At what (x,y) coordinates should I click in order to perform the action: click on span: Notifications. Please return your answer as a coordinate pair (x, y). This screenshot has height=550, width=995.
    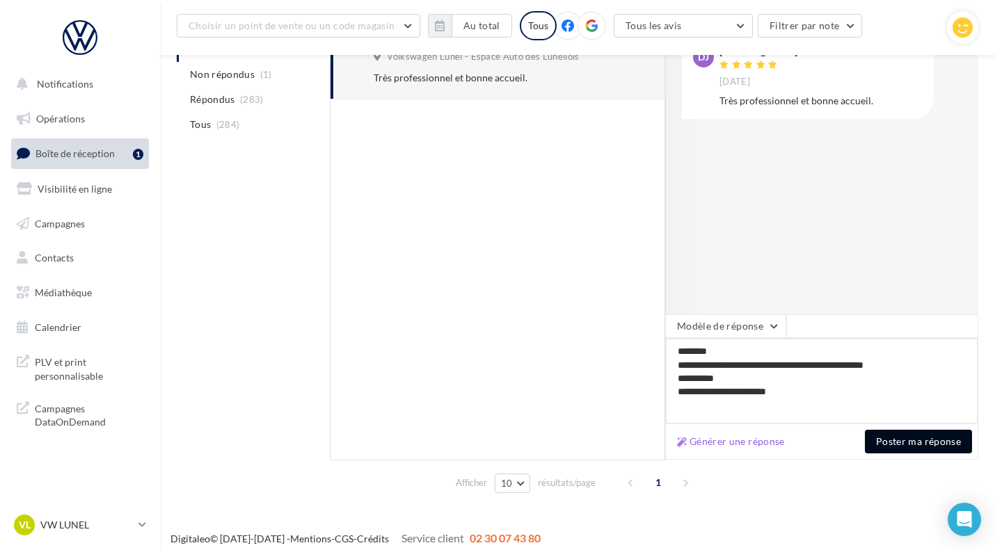
    Looking at the image, I should click on (65, 83).